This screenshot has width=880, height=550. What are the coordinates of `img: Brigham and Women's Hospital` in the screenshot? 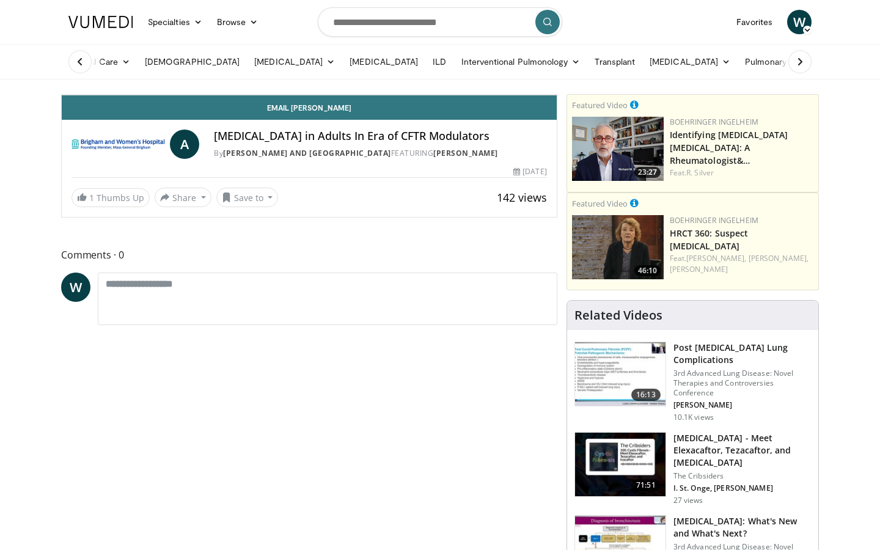 It's located at (118, 144).